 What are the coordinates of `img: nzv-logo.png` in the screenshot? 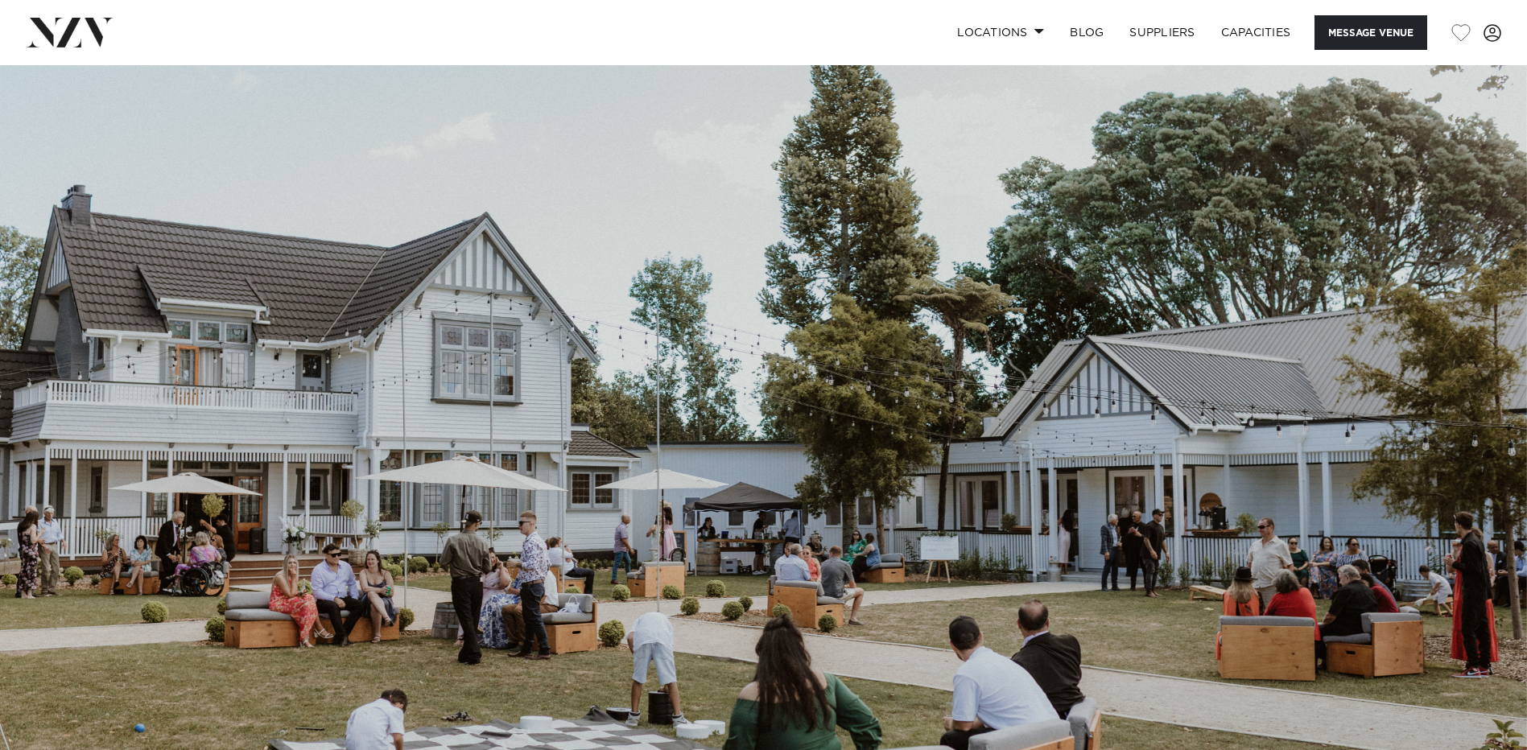 It's located at (69, 32).